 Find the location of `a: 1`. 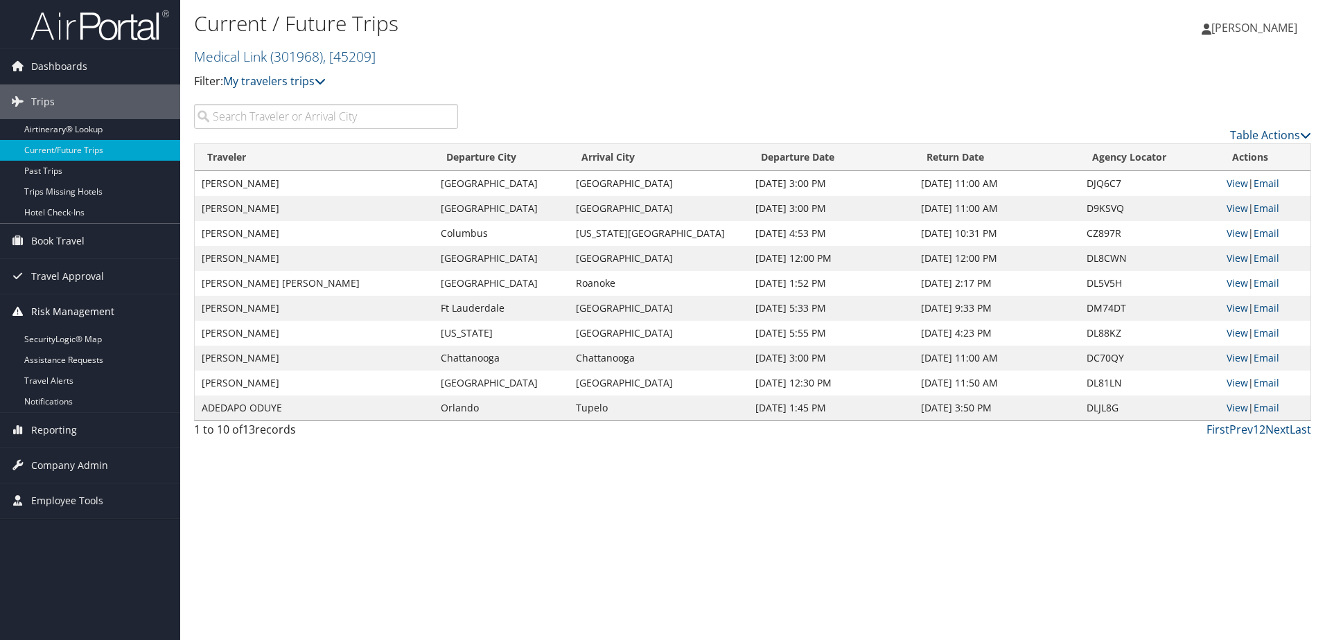

a: 1 is located at coordinates (1255, 430).